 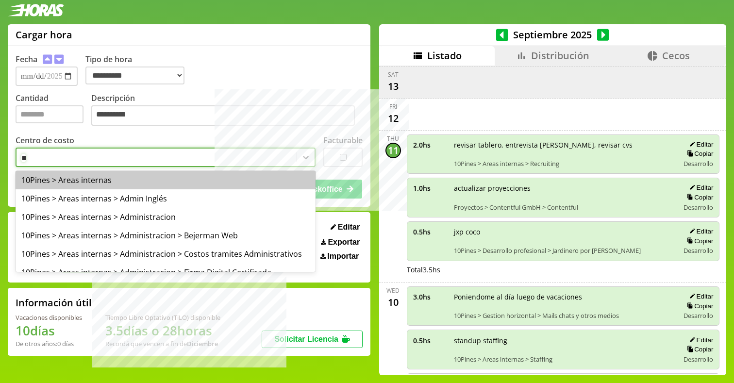 I want to click on span: 3.0 hs, so click(x=430, y=297).